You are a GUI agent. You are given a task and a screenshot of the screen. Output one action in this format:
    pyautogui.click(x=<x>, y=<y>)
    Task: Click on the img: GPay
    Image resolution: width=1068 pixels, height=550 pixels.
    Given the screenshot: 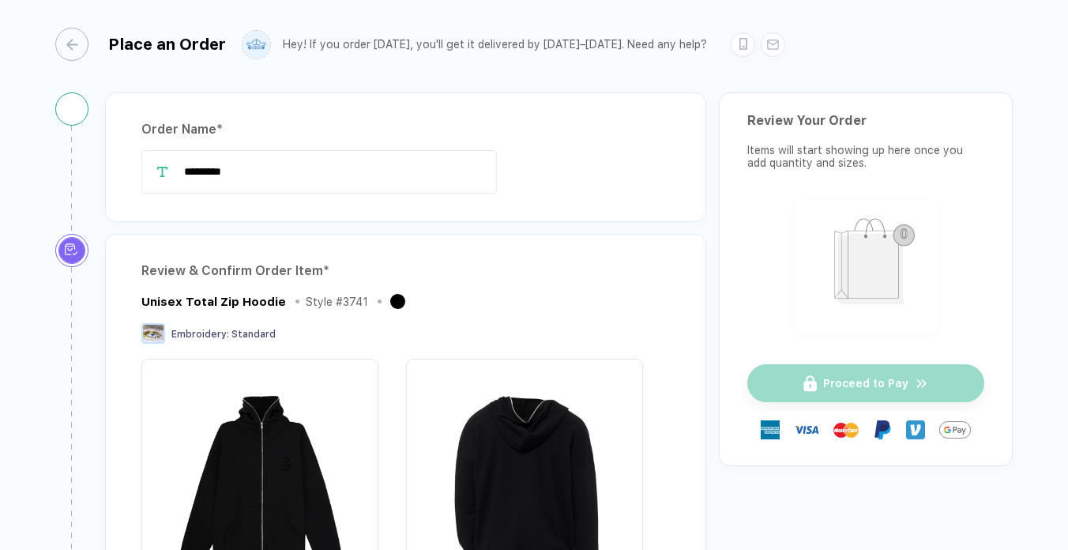 What is the action you would take?
    pyautogui.click(x=955, y=430)
    